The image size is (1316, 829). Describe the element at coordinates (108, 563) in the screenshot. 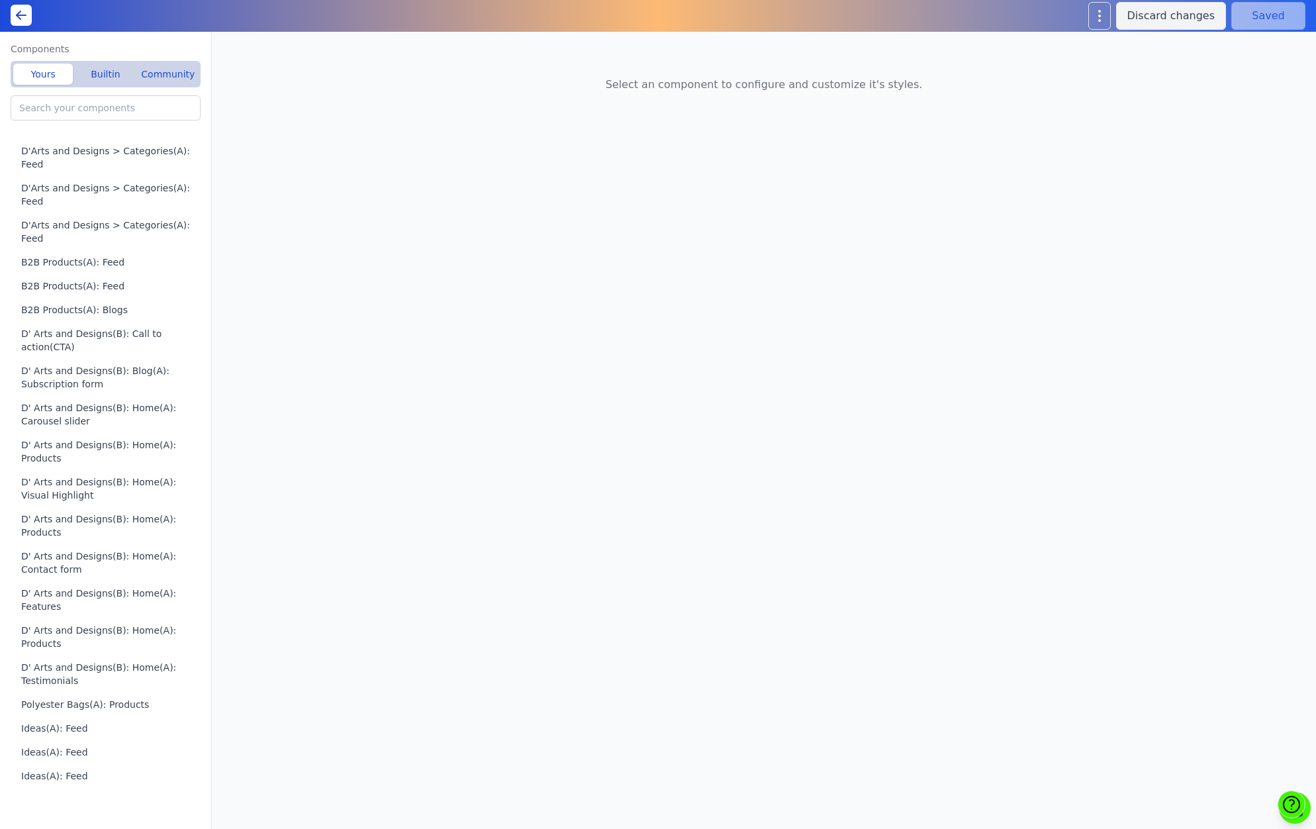

I see `button: D' Arts and Designs(B): Home(A): Contact form` at that location.